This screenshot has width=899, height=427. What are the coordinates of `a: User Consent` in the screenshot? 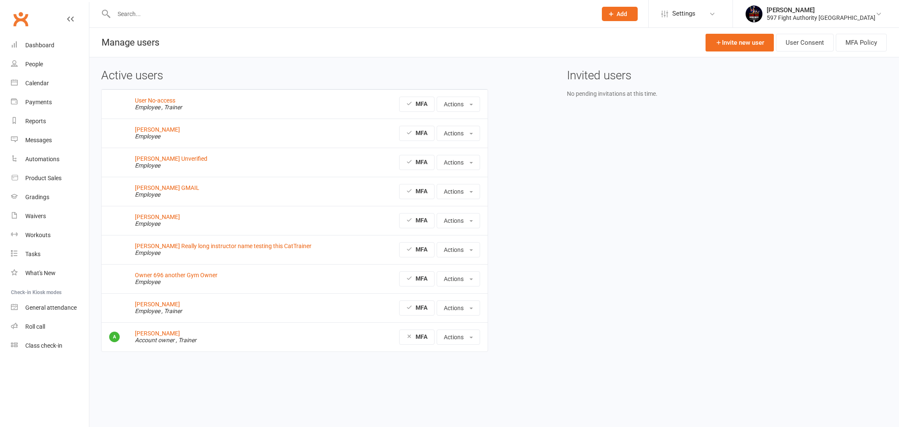 It's located at (805, 43).